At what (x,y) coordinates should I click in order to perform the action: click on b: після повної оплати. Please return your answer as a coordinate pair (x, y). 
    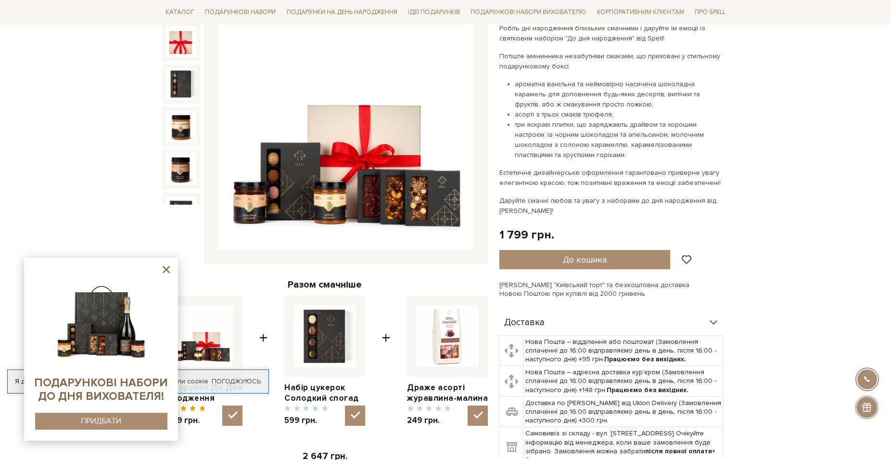
    Looking at the image, I should click on (679, 450).